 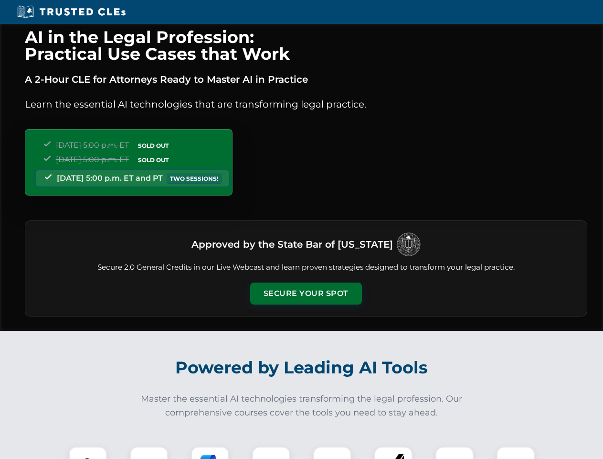 What do you see at coordinates (302, 367) in the screenshot?
I see `h2: Powered by Leading AI Tools` at bounding box center [302, 367].